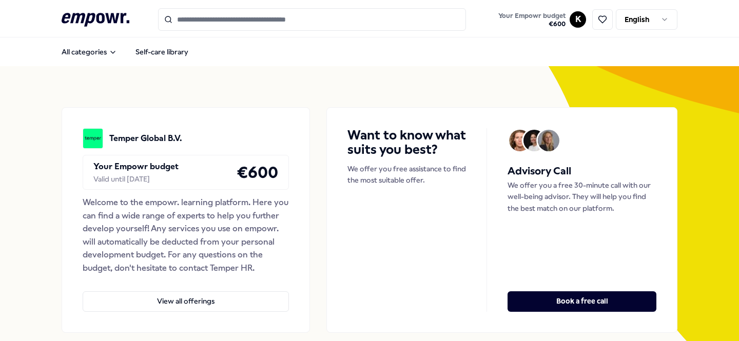  I want to click on input: Search for products, categories or subcategories, so click(312, 20).